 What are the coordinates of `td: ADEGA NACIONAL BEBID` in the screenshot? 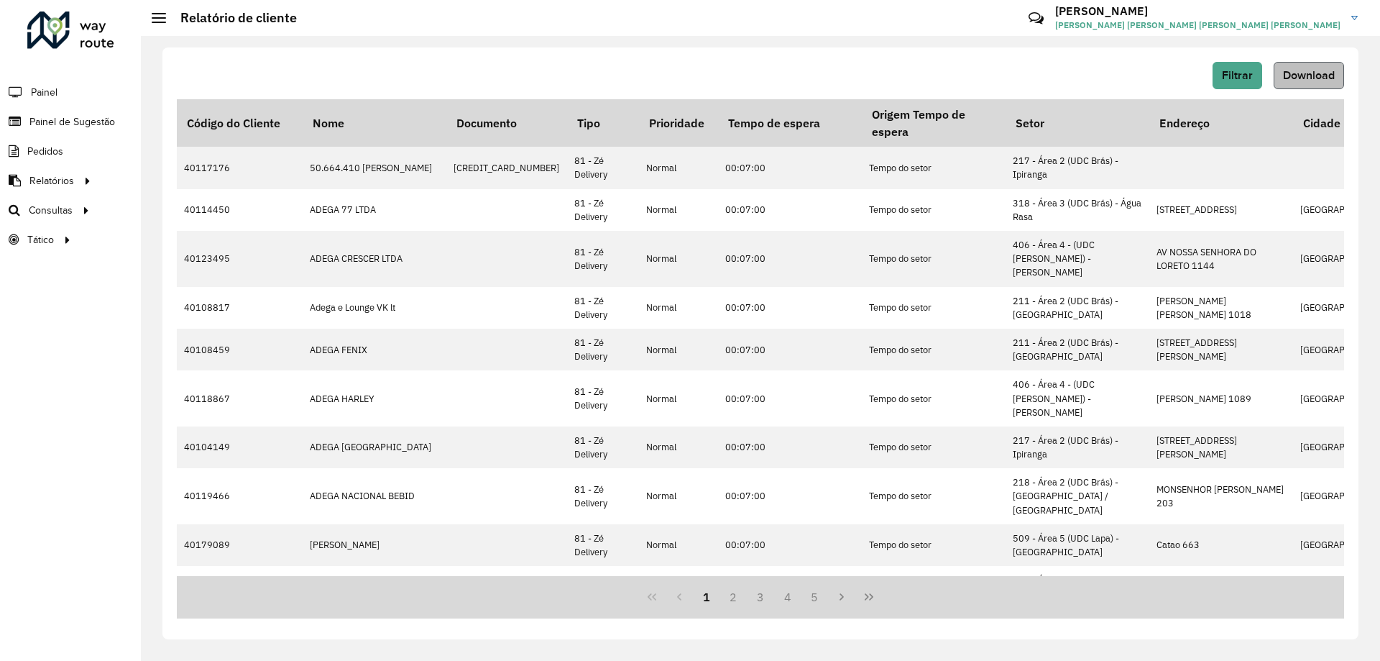 It's located at (375, 496).